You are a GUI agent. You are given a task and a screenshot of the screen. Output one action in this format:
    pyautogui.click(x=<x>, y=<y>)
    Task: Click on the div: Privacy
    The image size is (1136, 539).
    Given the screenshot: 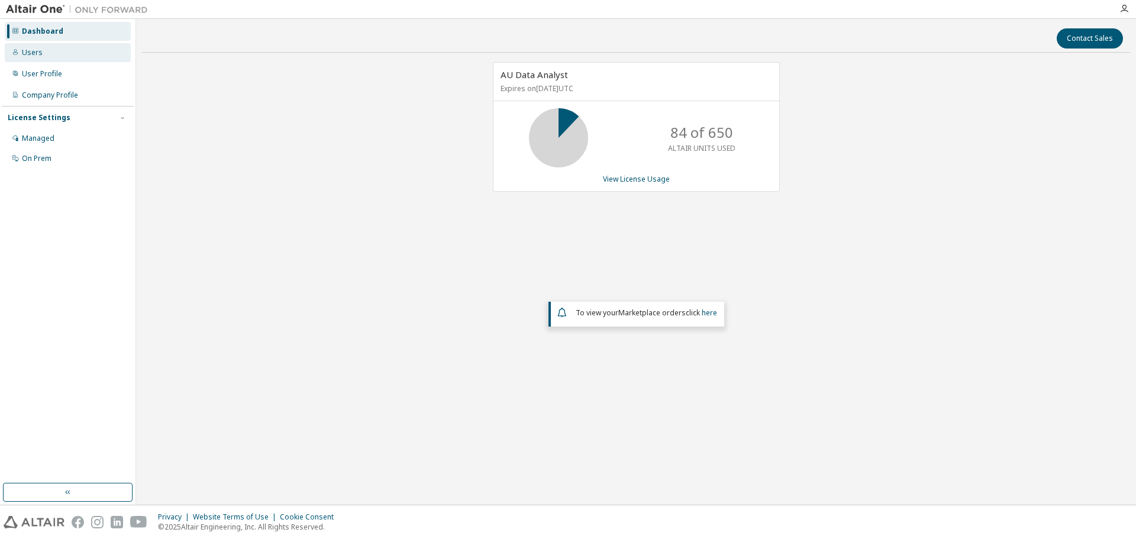 What is the action you would take?
    pyautogui.click(x=175, y=517)
    